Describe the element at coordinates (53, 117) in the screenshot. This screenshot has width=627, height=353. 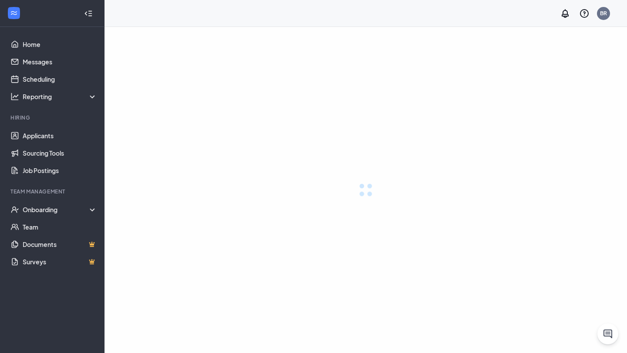
I see `div: Hiring` at that location.